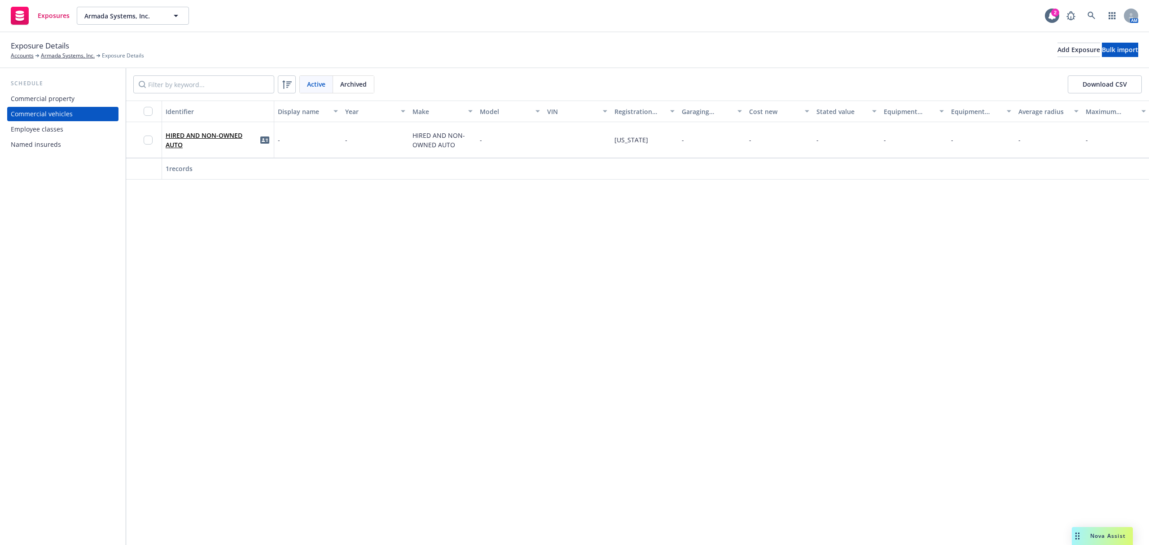  What do you see at coordinates (303, 111) in the screenshot?
I see `div: Display name` at bounding box center [303, 111].